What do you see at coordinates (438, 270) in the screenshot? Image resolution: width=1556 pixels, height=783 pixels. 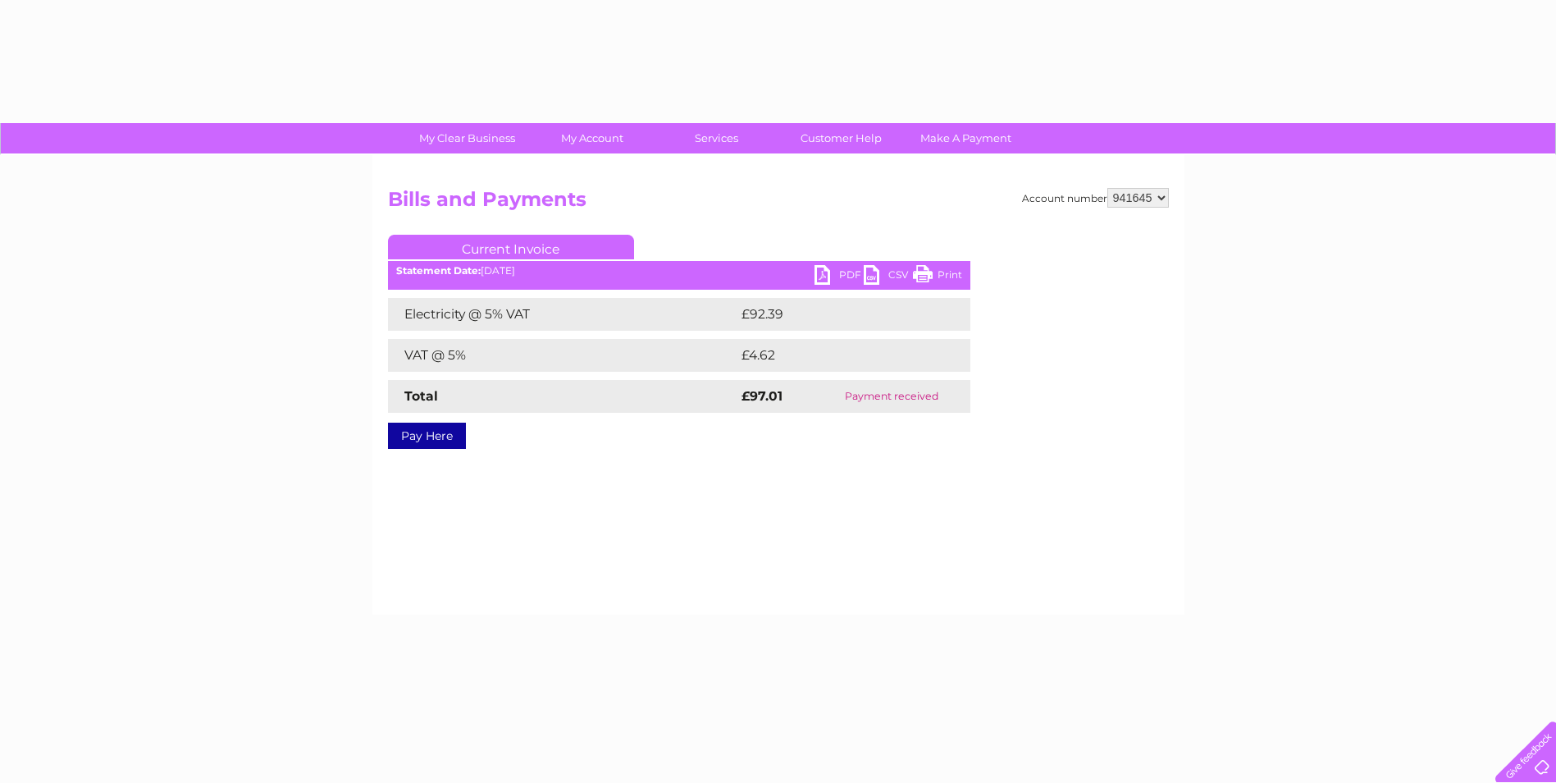 I see `b: Statement Date:` at bounding box center [438, 270].